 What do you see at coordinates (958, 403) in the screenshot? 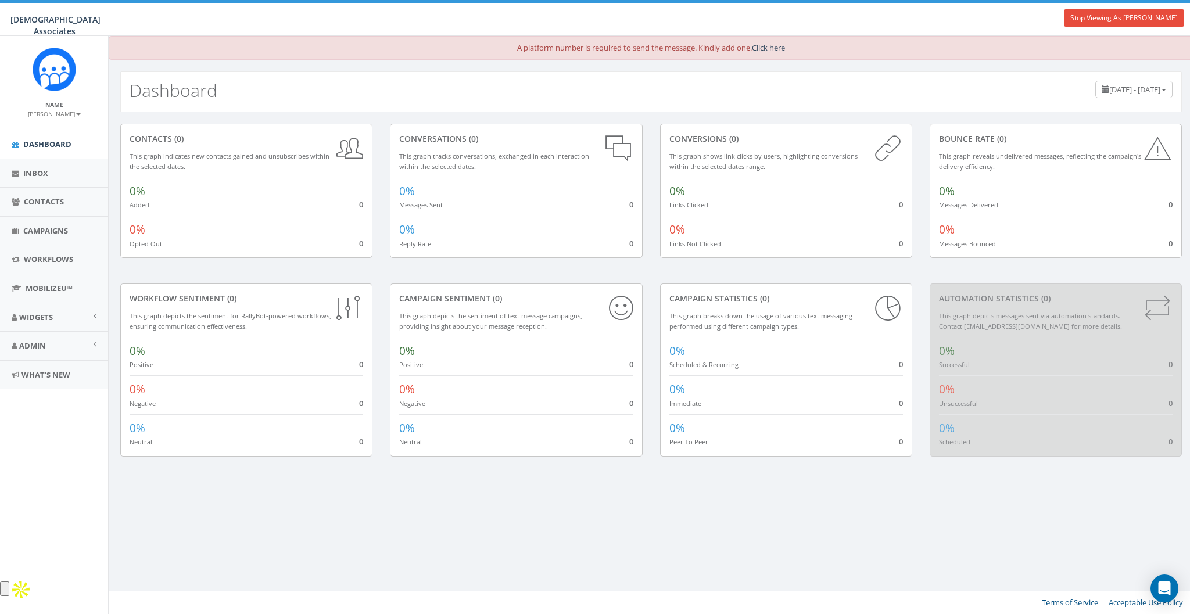
I see `small: Unsuccessful` at bounding box center [958, 403].